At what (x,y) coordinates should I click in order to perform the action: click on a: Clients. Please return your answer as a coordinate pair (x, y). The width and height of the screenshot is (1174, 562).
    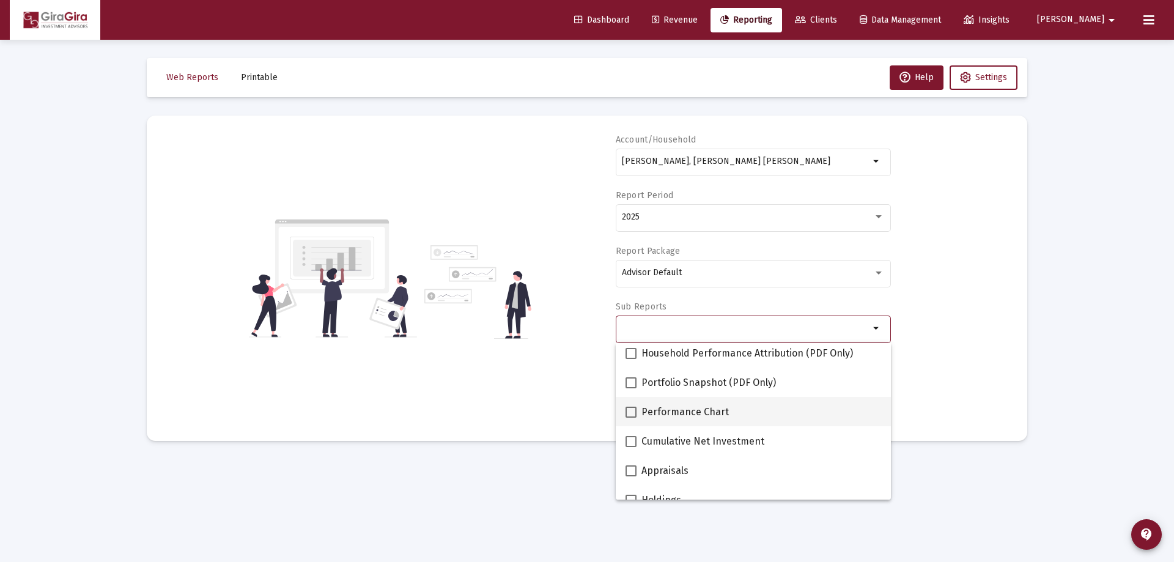
    Looking at the image, I should click on (816, 20).